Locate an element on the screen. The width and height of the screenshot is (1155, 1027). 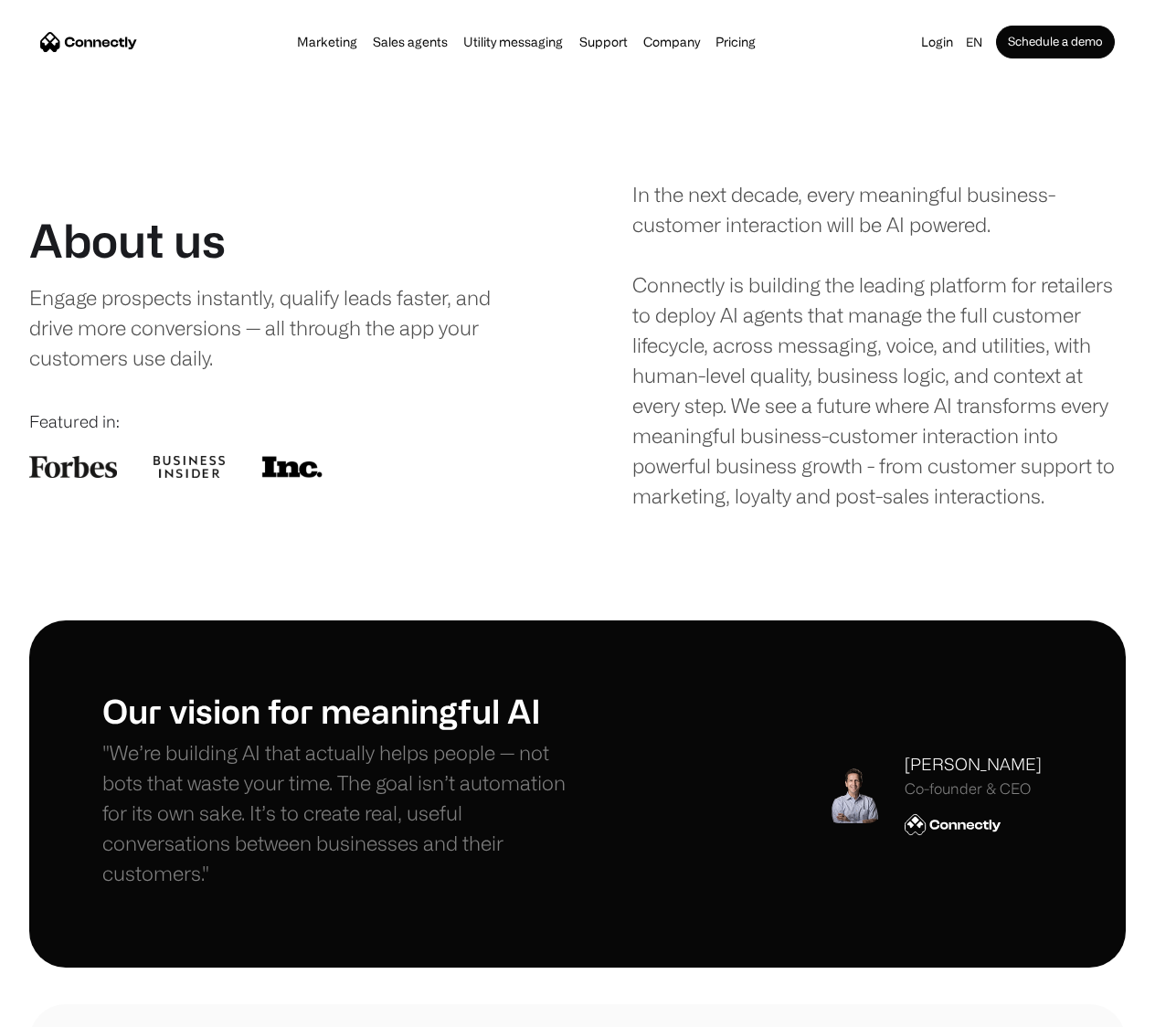
a: Utility messaging is located at coordinates (512, 42).